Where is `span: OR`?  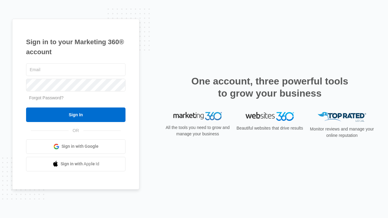 span: OR is located at coordinates (76, 131).